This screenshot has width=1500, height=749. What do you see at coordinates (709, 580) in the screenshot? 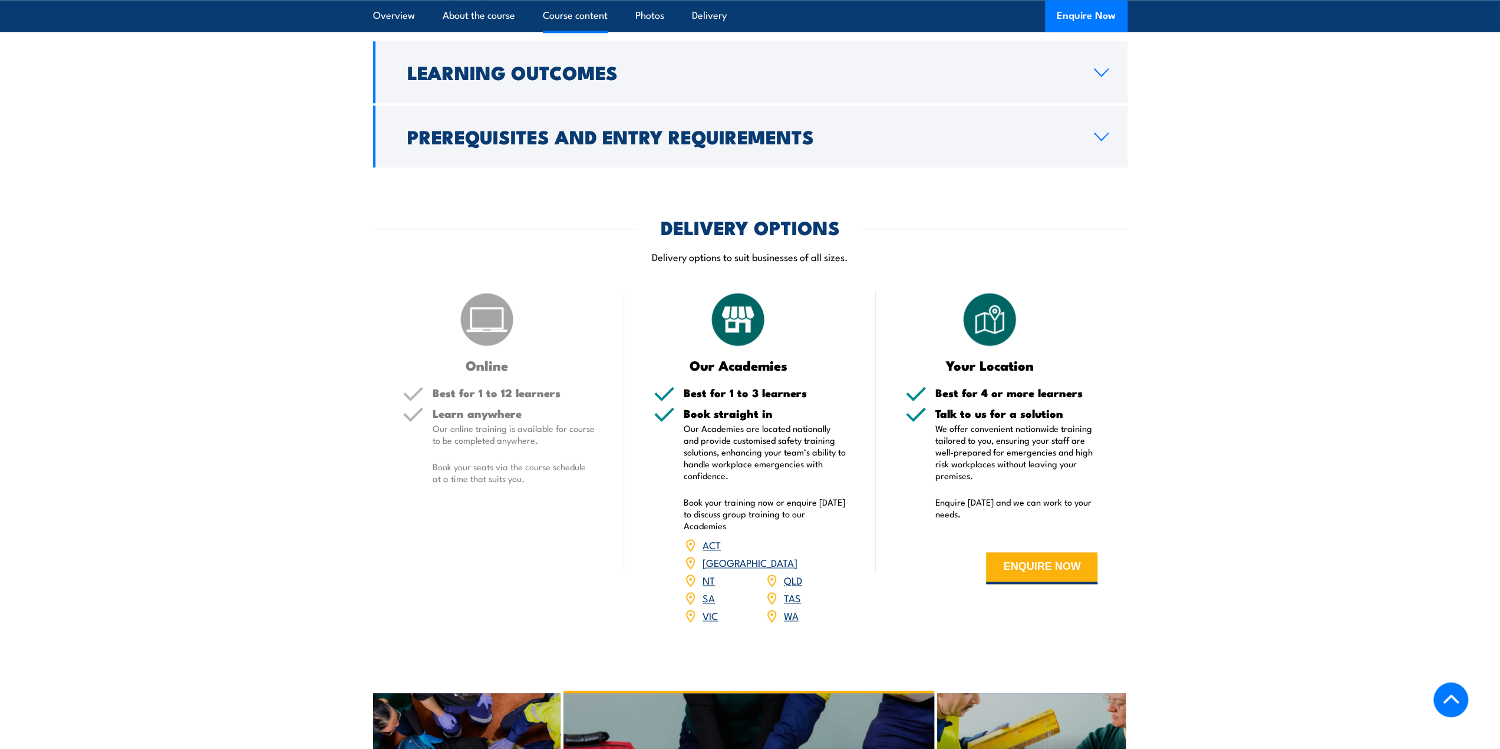
I see `a: NT` at bounding box center [709, 580].